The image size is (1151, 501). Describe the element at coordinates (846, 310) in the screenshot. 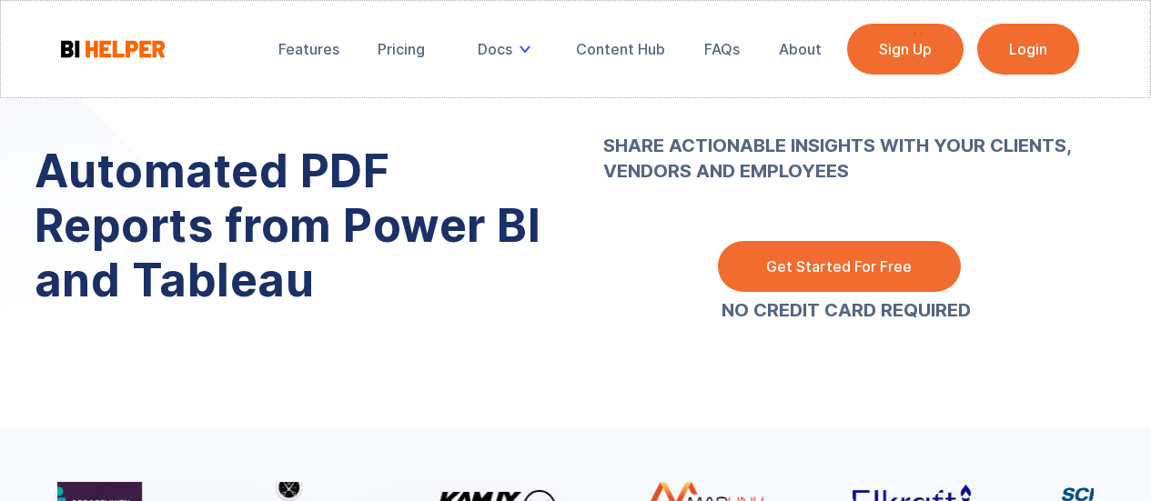

I see `a: NO CREDIT CARD REQUIRED` at that location.